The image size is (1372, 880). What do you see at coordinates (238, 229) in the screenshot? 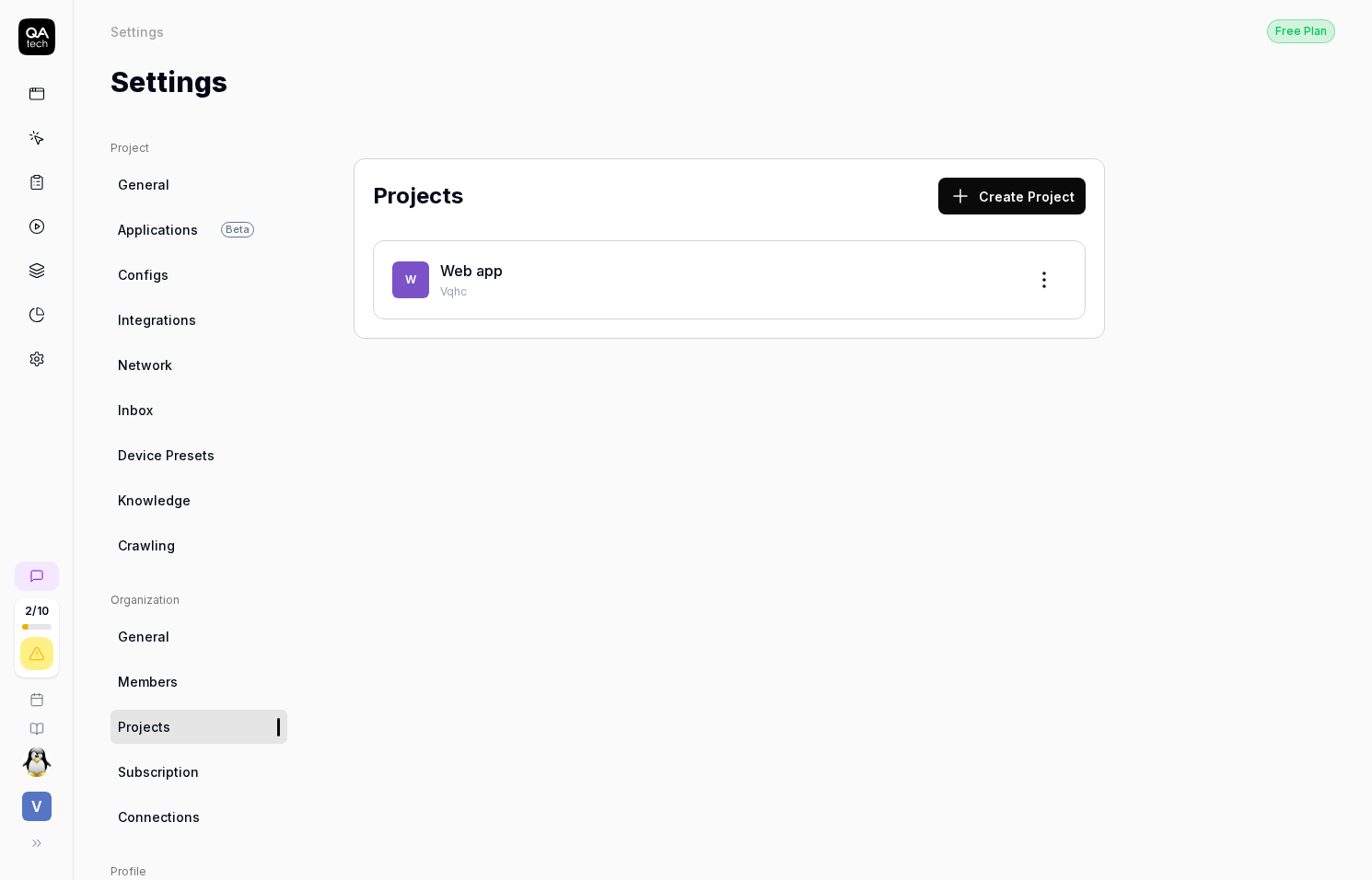
I see `span: Beta` at bounding box center [238, 229].